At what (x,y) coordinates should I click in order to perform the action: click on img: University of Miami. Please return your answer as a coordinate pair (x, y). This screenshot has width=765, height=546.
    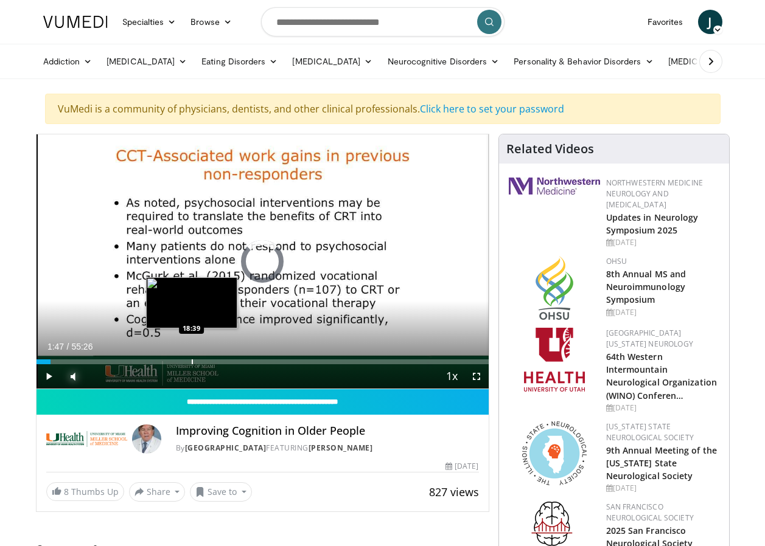
    Looking at the image, I should click on (86, 439).